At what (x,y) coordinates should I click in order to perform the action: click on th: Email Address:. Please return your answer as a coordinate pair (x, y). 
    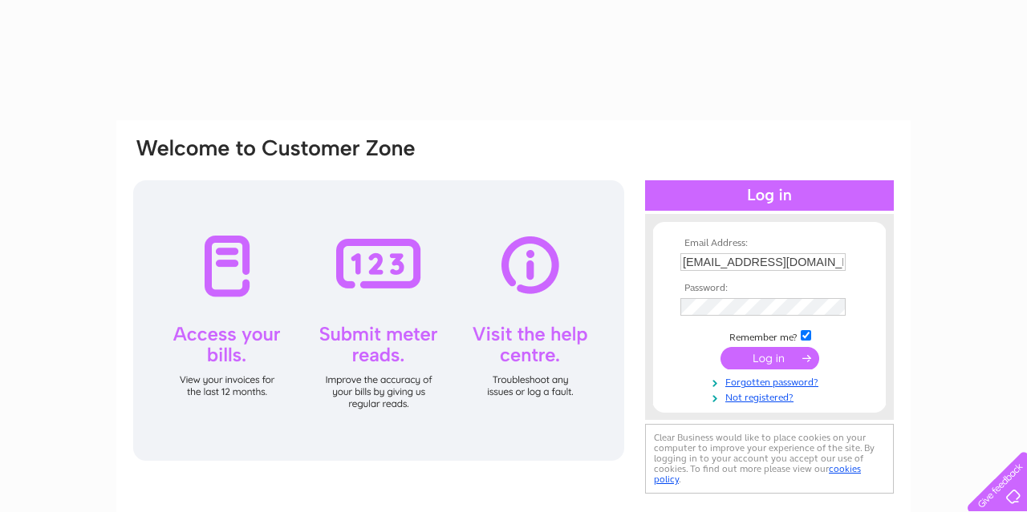
    Looking at the image, I should click on (769, 244).